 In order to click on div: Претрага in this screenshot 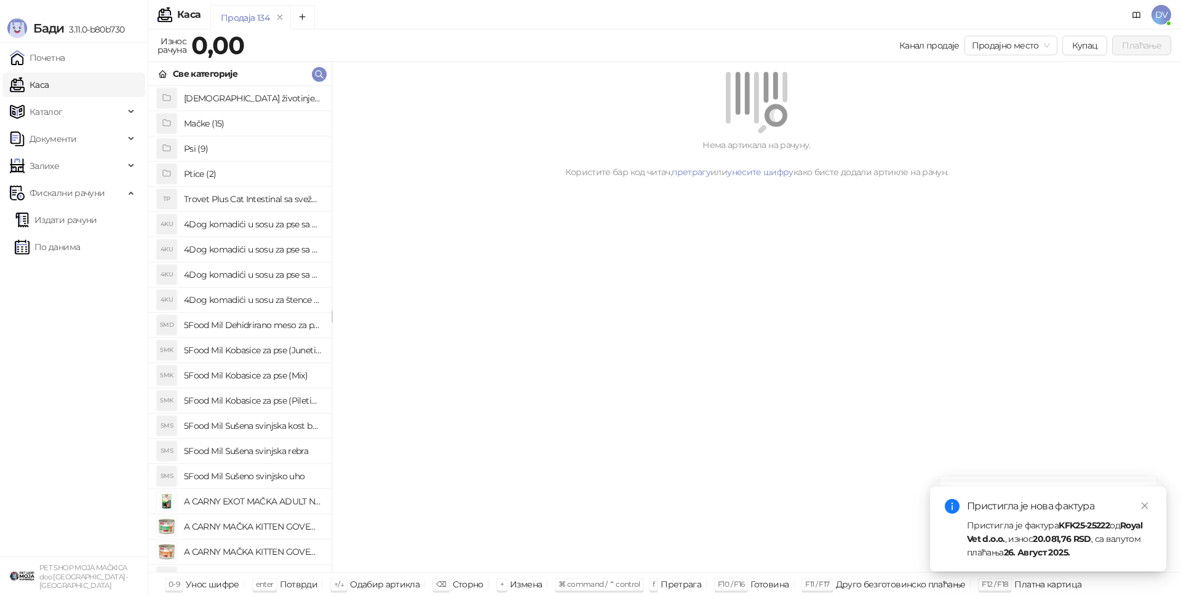, I will do `click(681, 585)`.